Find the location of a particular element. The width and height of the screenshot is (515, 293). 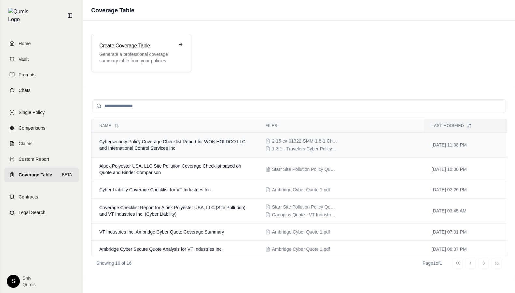

h3: Create Coverage Table is located at coordinates (137, 46).